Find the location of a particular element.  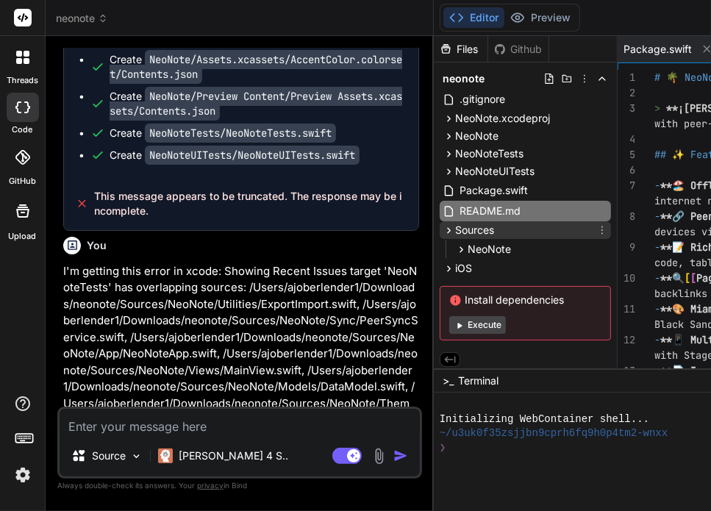

p: Source is located at coordinates (109, 456).